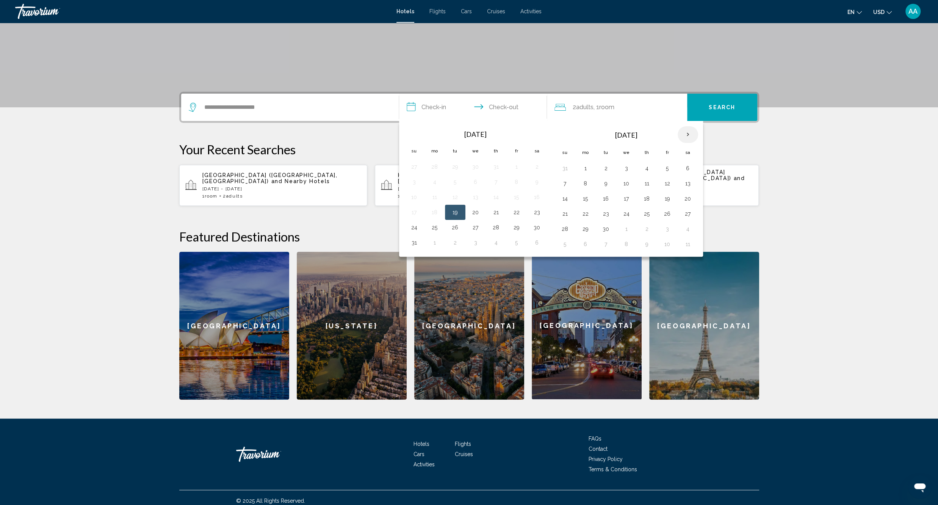 The image size is (938, 505). What do you see at coordinates (301, 181) in the screenshot?
I see `span: and Nearby Hotels` at bounding box center [301, 181].